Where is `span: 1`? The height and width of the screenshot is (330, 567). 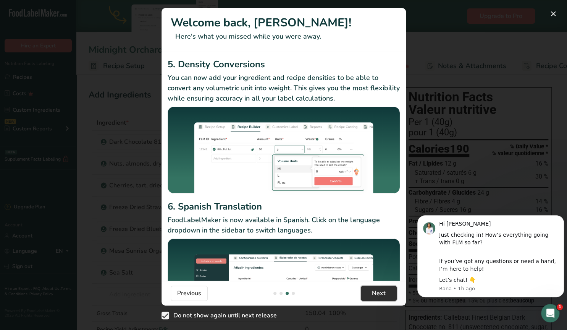 span: 1 is located at coordinates (560, 307).